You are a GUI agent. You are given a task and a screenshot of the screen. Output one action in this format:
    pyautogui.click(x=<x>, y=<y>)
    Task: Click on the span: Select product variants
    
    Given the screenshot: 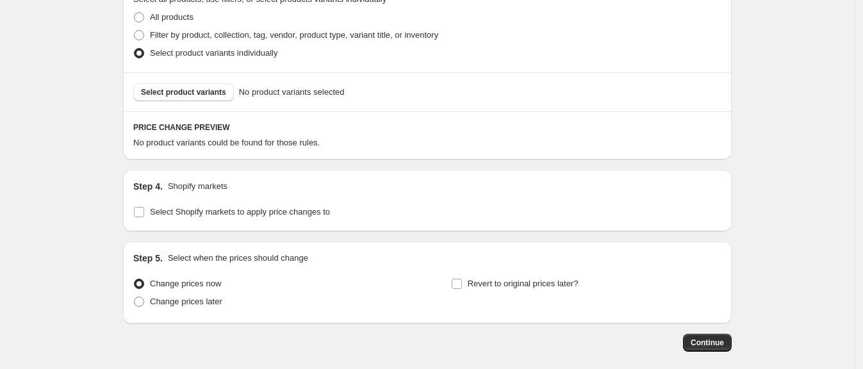 What is the action you would take?
    pyautogui.click(x=183, y=92)
    